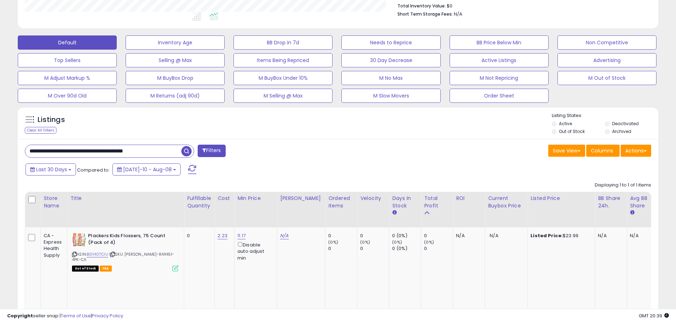 This screenshot has height=323, width=676. I want to click on button: M Over 90d Old, so click(67, 96).